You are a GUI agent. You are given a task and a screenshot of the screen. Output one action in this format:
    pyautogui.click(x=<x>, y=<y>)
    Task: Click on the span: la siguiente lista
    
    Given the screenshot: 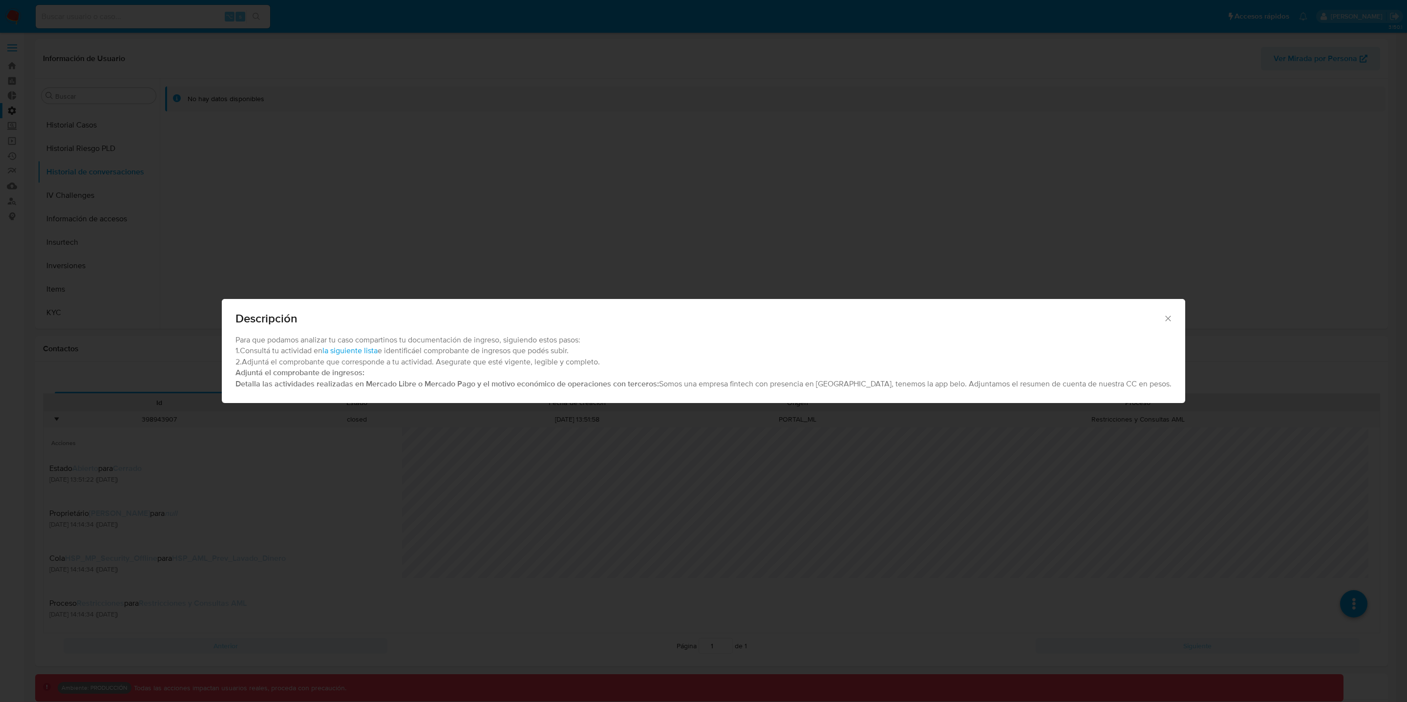 What is the action you would take?
    pyautogui.click(x=350, y=350)
    